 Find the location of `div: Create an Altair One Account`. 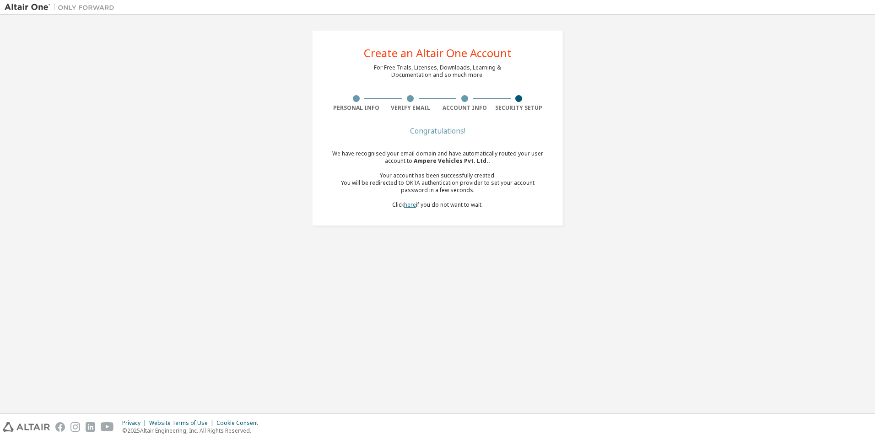

div: Create an Altair One Account is located at coordinates (438, 53).